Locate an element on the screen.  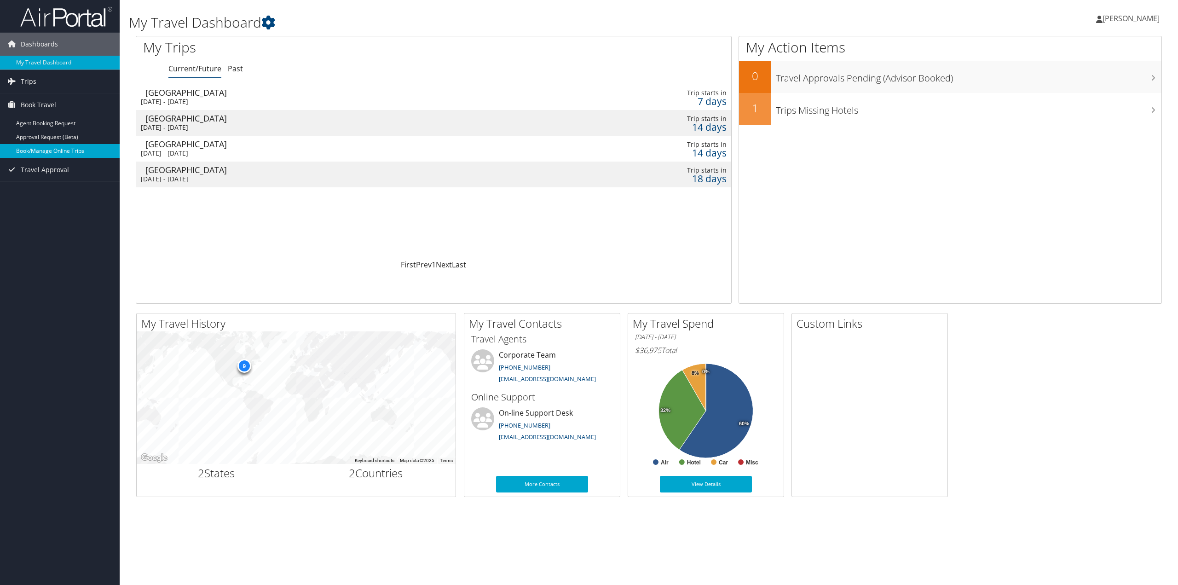
img: airportal-logo.png is located at coordinates (66, 17).